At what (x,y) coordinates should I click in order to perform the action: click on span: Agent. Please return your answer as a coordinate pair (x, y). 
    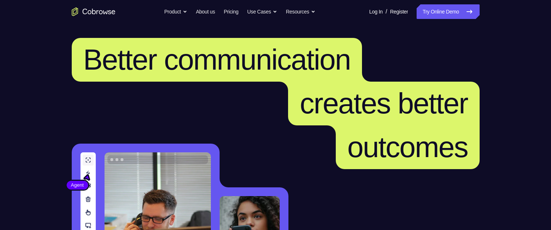
    Looking at the image, I should click on (77, 185).